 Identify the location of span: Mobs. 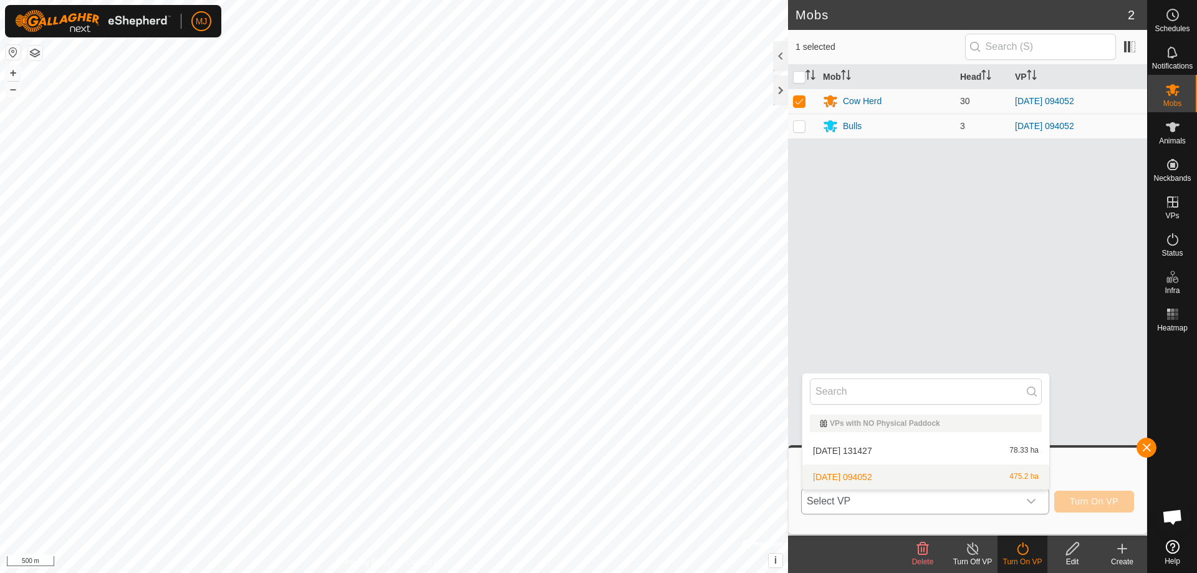
(1172, 104).